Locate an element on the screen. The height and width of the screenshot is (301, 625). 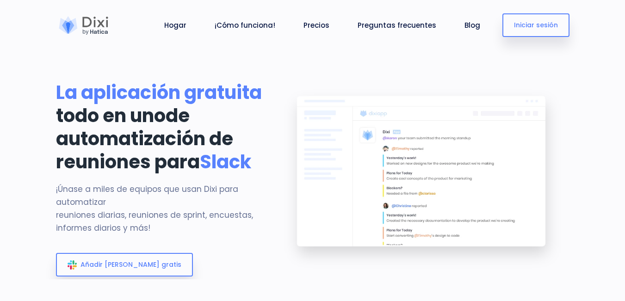
a: ¡Cómo funciona! is located at coordinates (245, 25).